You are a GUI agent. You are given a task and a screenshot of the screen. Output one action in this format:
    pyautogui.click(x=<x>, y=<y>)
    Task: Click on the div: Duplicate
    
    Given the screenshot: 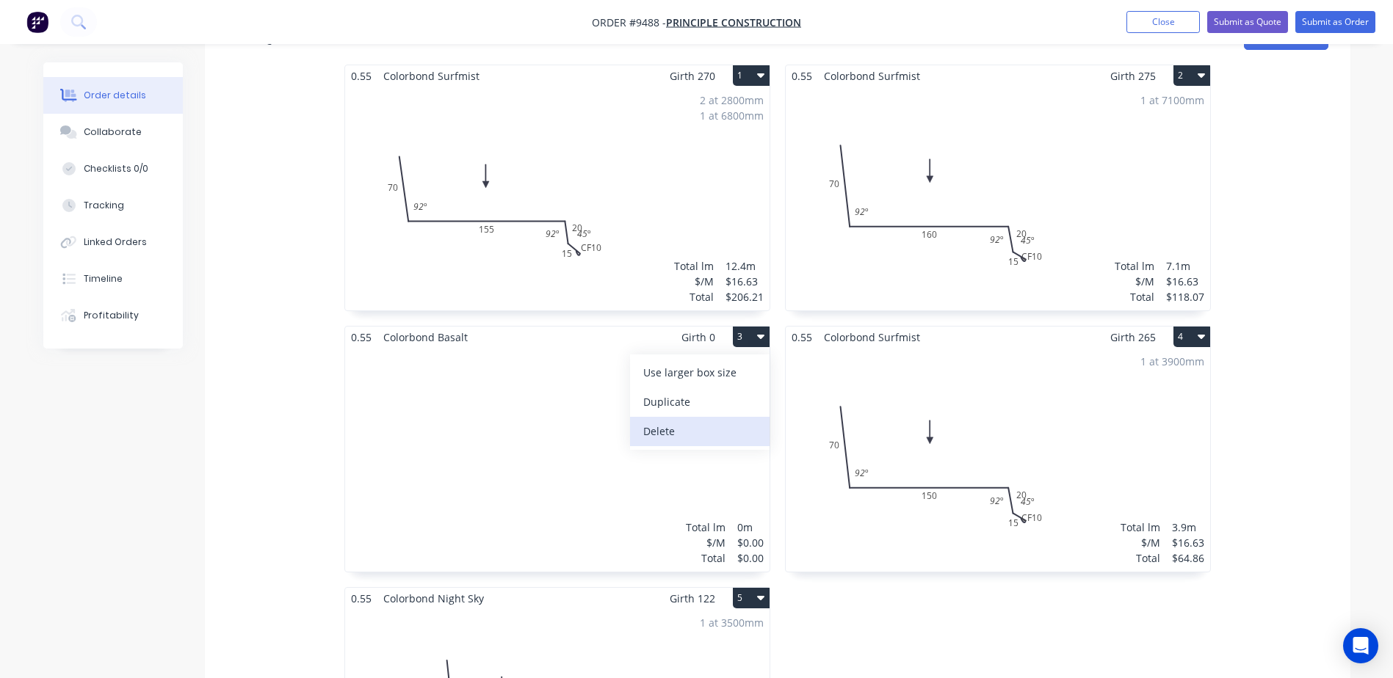 What is the action you would take?
    pyautogui.click(x=700, y=402)
    